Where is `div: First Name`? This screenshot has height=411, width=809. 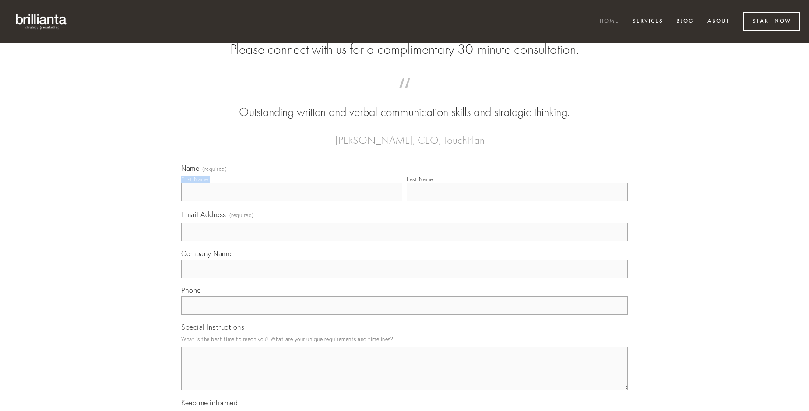 div: First Name is located at coordinates (194, 179).